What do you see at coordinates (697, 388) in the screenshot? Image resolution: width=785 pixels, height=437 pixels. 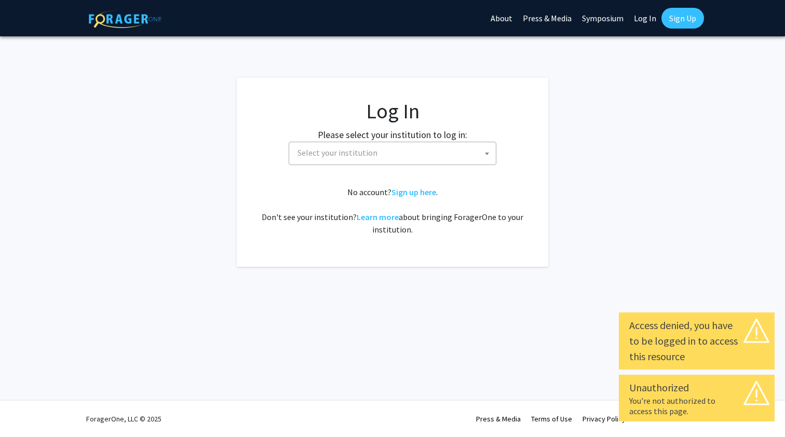 I see `div: Unauthorized` at bounding box center [697, 388].